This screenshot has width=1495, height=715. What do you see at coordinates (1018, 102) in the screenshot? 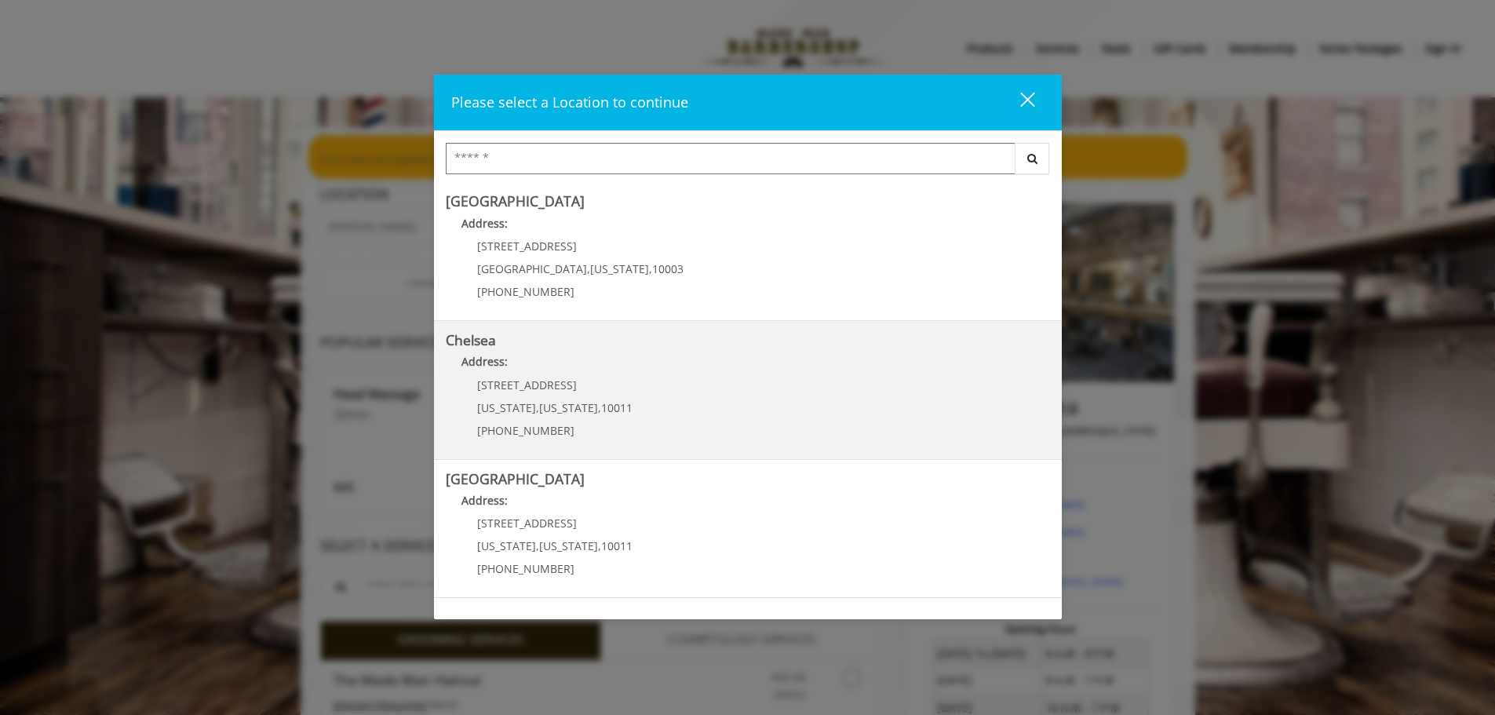
I see `button: close dialog` at bounding box center [1018, 102].